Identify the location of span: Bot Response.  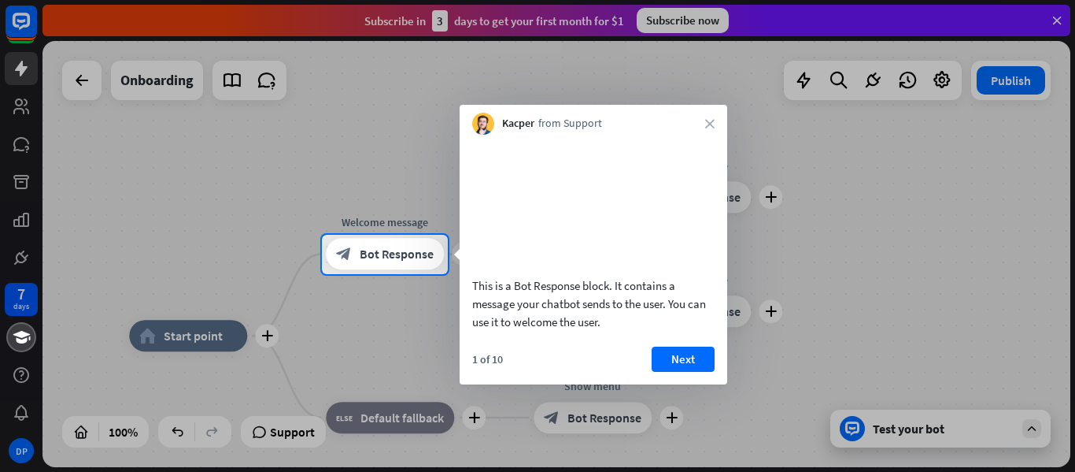
(397, 254).